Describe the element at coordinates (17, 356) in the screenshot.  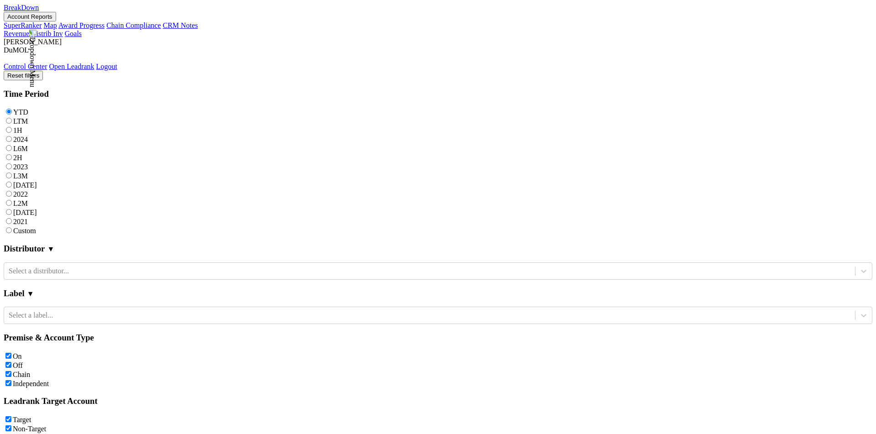
I see `label: On` at that location.